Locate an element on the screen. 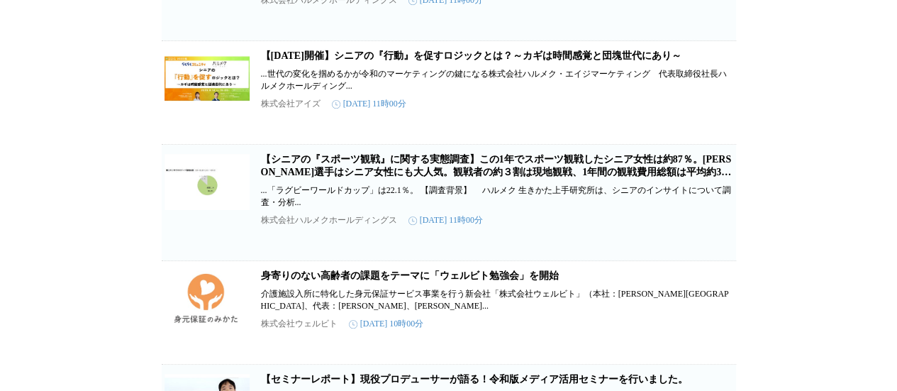 The height and width of the screenshot is (391, 897). img: 身寄りのない高齢者の課題をテーマに「ウェルビト勉強会」を開始 is located at coordinates (207, 298).